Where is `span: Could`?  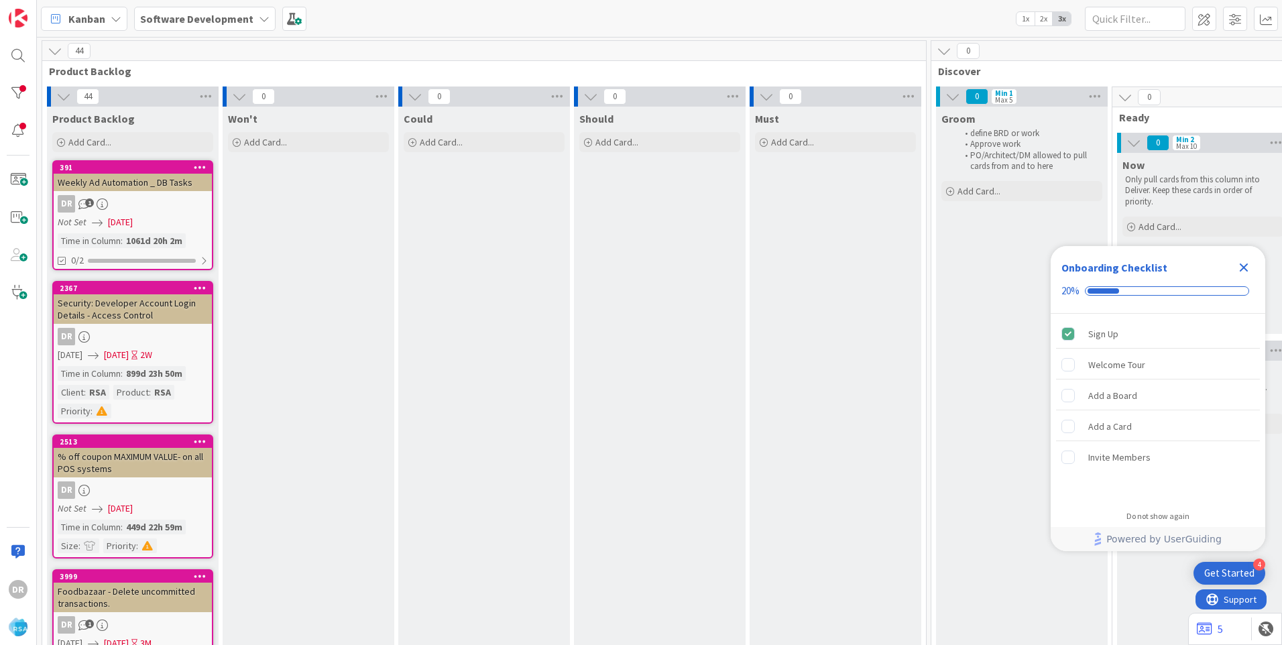 span: Could is located at coordinates (418, 119).